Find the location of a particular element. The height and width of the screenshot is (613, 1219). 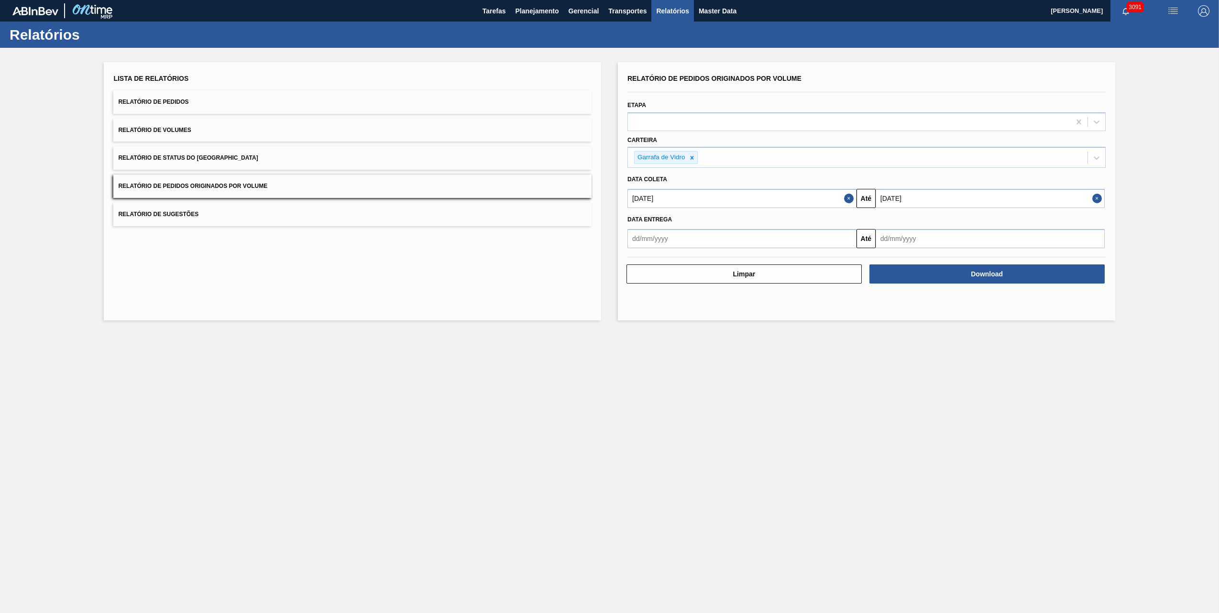

span: Relatório de Pedidos is located at coordinates (153, 102).